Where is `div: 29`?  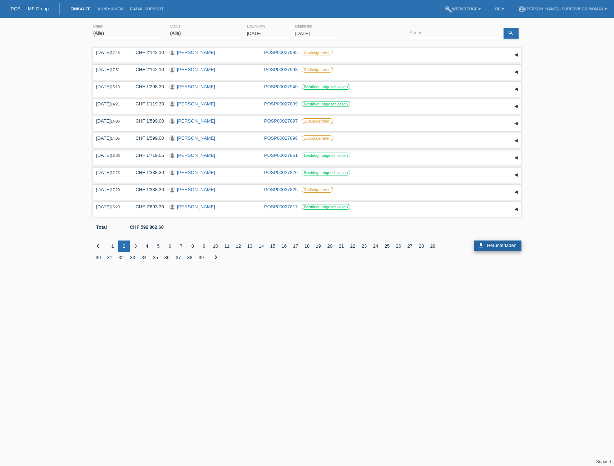 div: 29 is located at coordinates (433, 246).